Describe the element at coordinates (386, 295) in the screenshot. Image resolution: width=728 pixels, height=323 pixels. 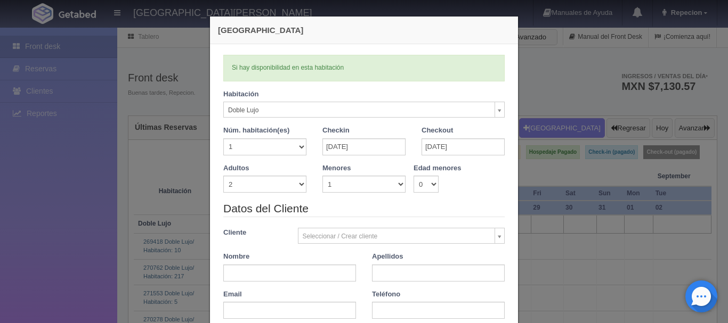
I see `label: Teléfono` at that location.